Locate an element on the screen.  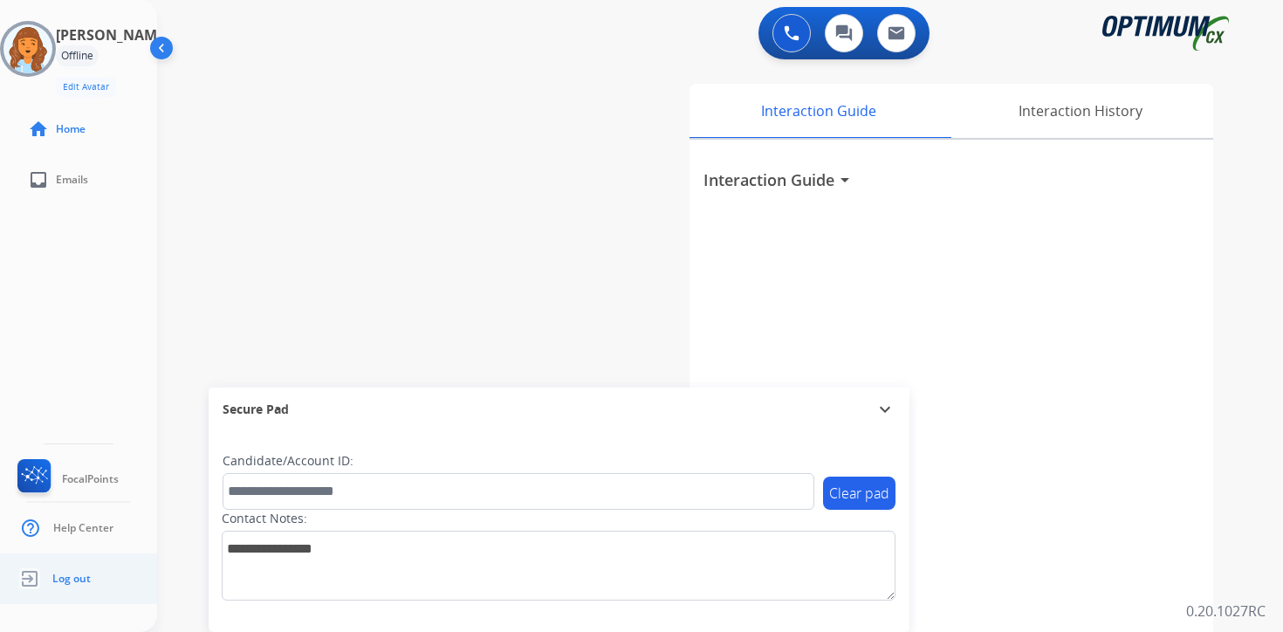
h3: Interaction Guide is located at coordinates (769, 180).